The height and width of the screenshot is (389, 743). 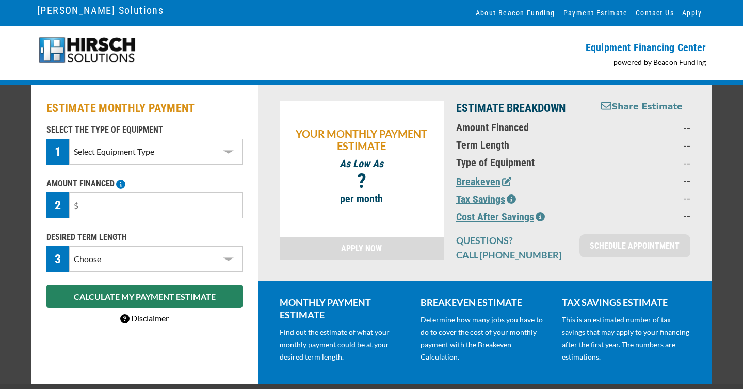 I want to click on p: TAX SAVINGS ESTIMATE, so click(x=626, y=302).